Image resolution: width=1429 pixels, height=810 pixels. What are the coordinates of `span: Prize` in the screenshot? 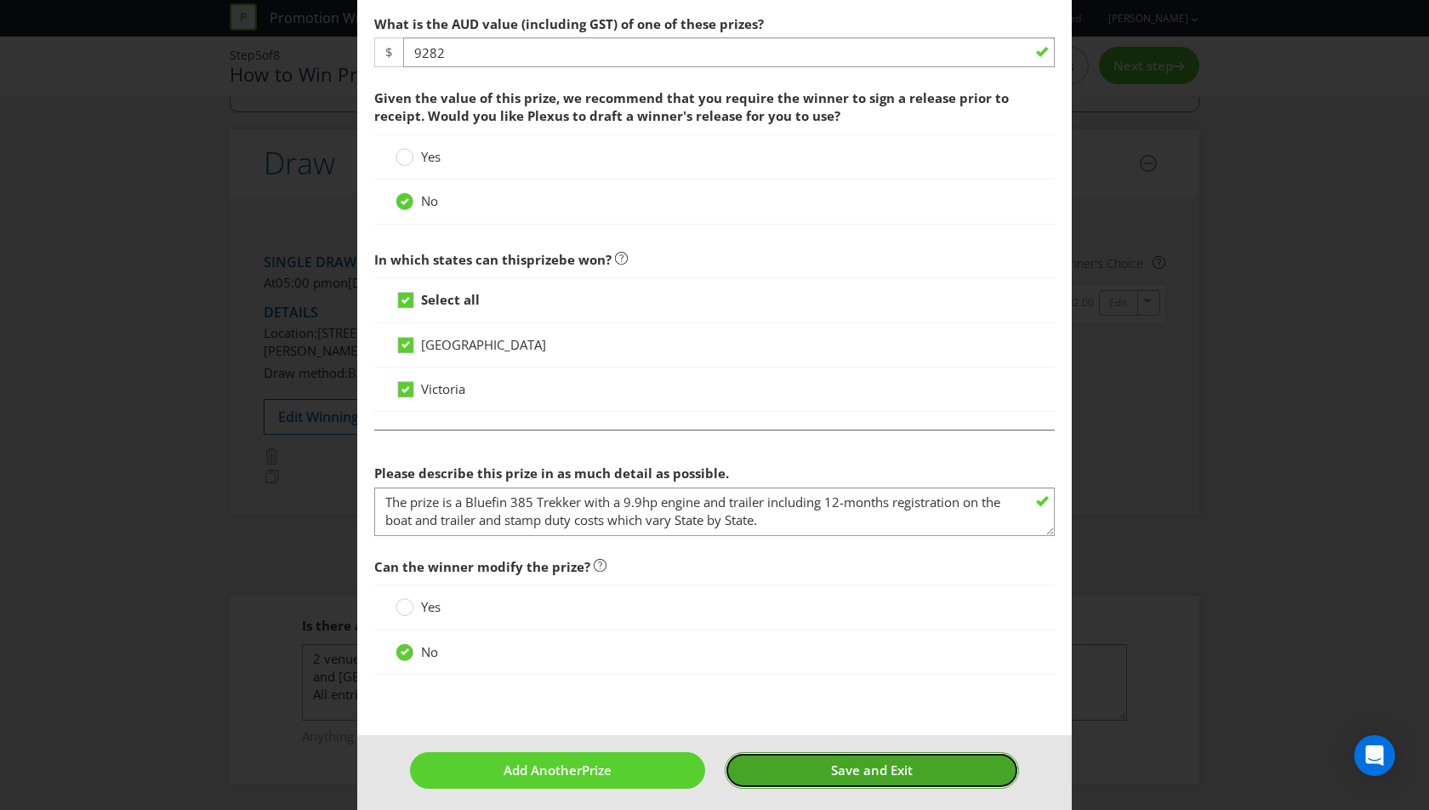 It's located at (596, 770).